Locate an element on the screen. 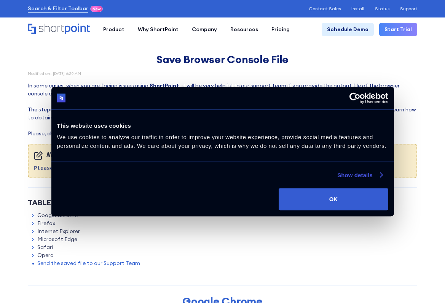 Image resolution: width=445 pixels, height=303 pixels. p: Install is located at coordinates (358, 9).